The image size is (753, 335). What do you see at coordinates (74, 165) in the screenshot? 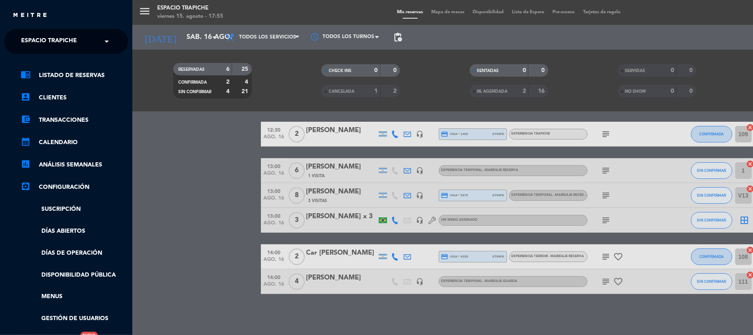
I see `a: assessmentANÁLISIS SEMANALES` at bounding box center [74, 165].